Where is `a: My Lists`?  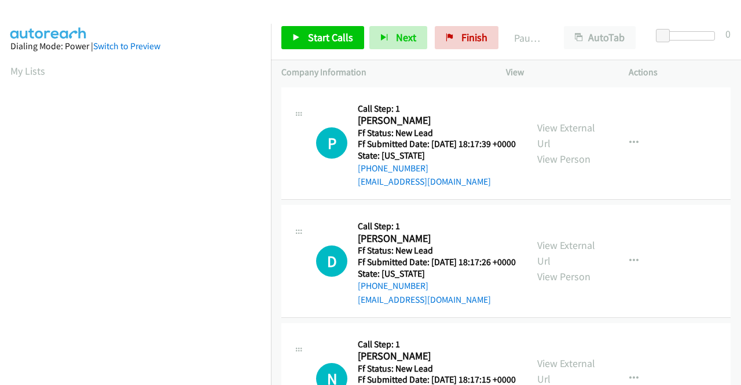 a: My Lists is located at coordinates (28, 71).